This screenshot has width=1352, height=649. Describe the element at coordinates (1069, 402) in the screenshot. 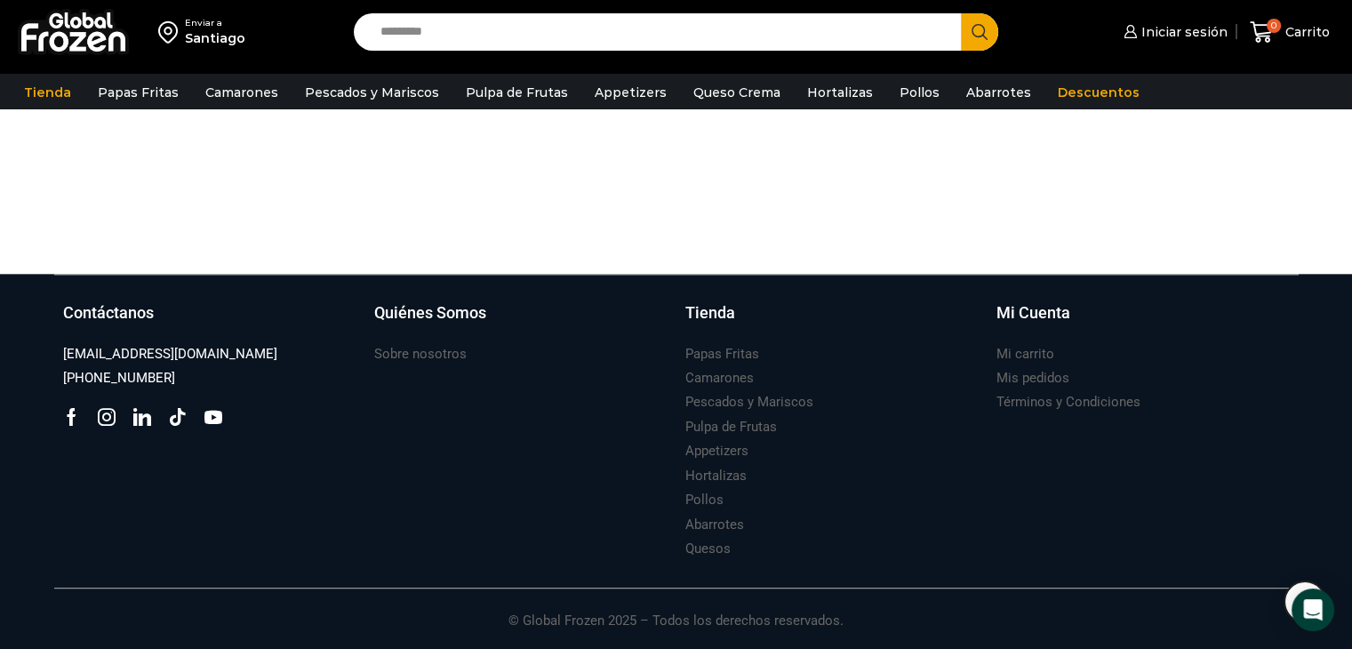

I see `h3: Términos y Condiciones` at that location.